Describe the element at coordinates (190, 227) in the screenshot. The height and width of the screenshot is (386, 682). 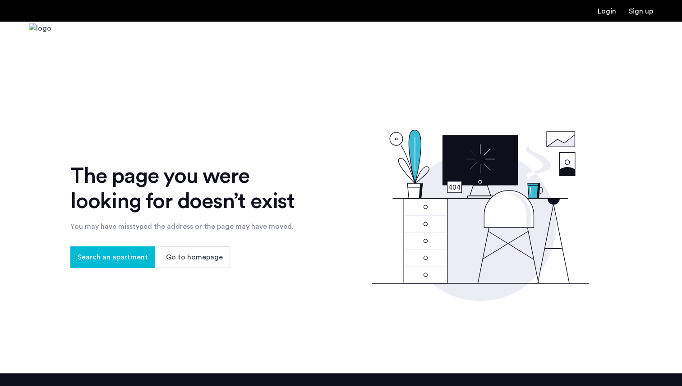
I see `div: You may have misstyped the address or the page may have moved.` at that location.